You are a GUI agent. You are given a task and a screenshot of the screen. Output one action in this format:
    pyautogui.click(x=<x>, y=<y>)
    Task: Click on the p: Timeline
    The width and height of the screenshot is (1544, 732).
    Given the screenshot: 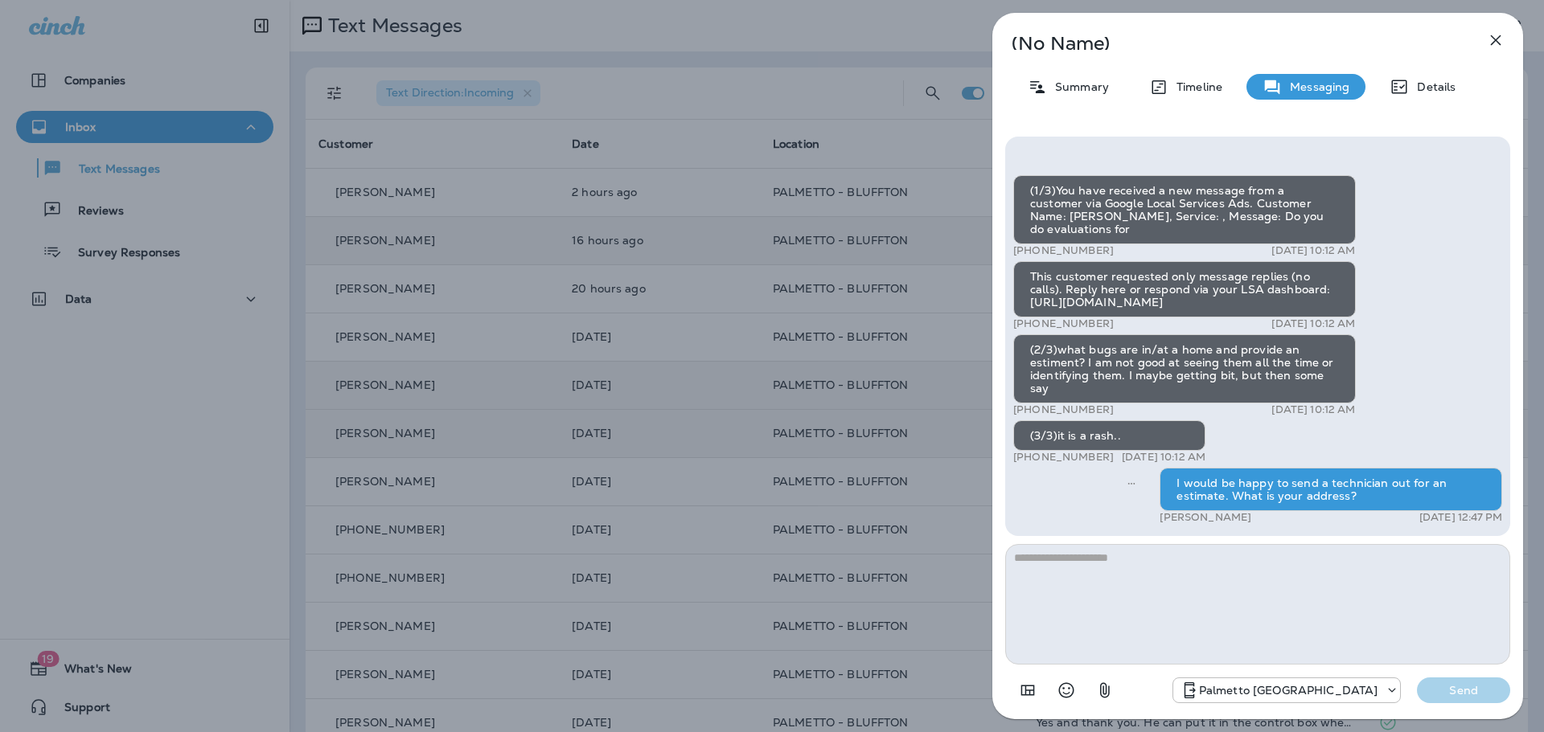 What is the action you would take?
    pyautogui.click(x=1195, y=87)
    